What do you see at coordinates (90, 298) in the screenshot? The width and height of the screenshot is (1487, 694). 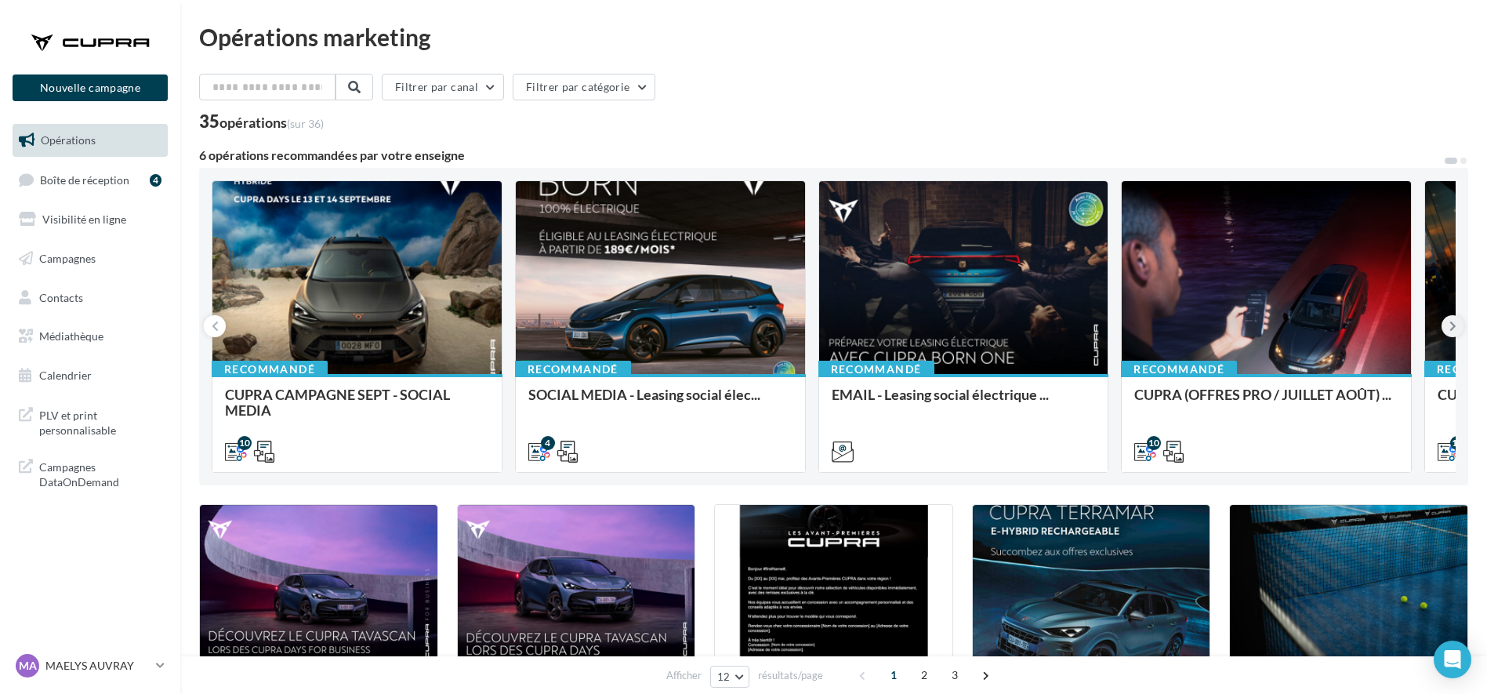 I see `a: Contacts` at bounding box center [90, 298].